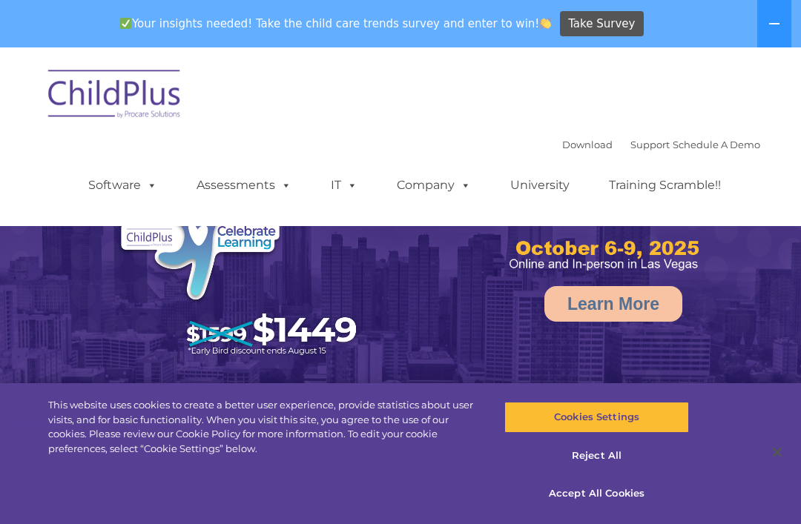  What do you see at coordinates (596, 456) in the screenshot?
I see `button: Reject All` at bounding box center [596, 456].